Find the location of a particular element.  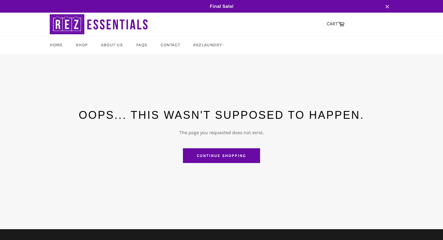

a: Shop is located at coordinates (81, 45).